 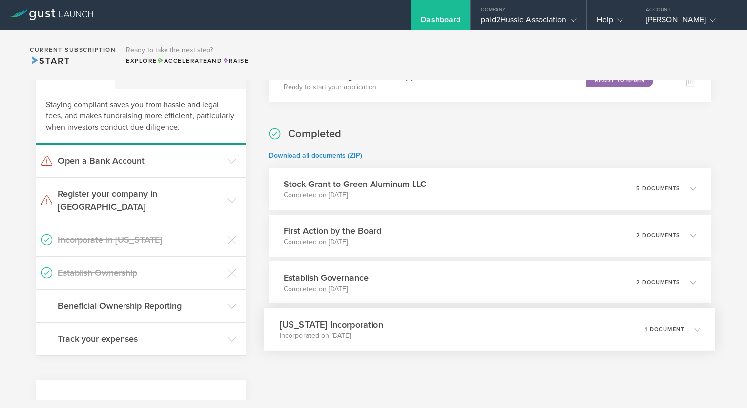 I want to click on p: Ready to start your application, so click(x=364, y=87).